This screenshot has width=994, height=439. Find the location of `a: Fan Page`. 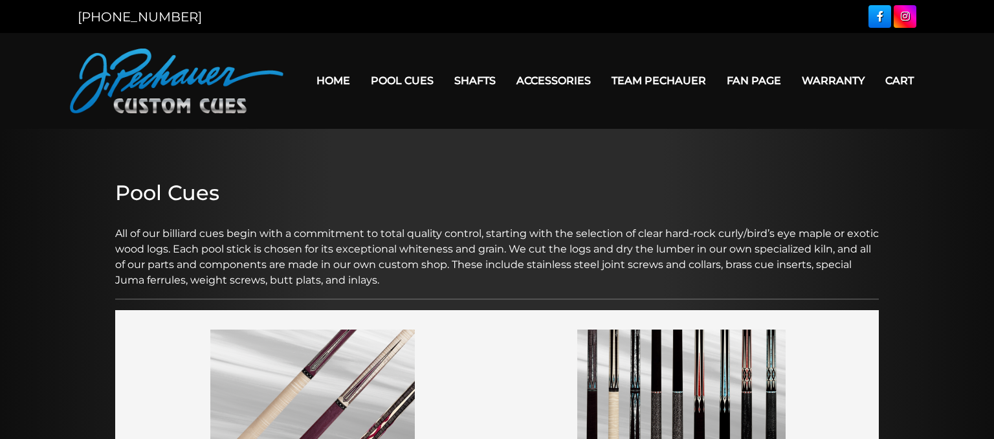

a: Fan Page is located at coordinates (754, 80).